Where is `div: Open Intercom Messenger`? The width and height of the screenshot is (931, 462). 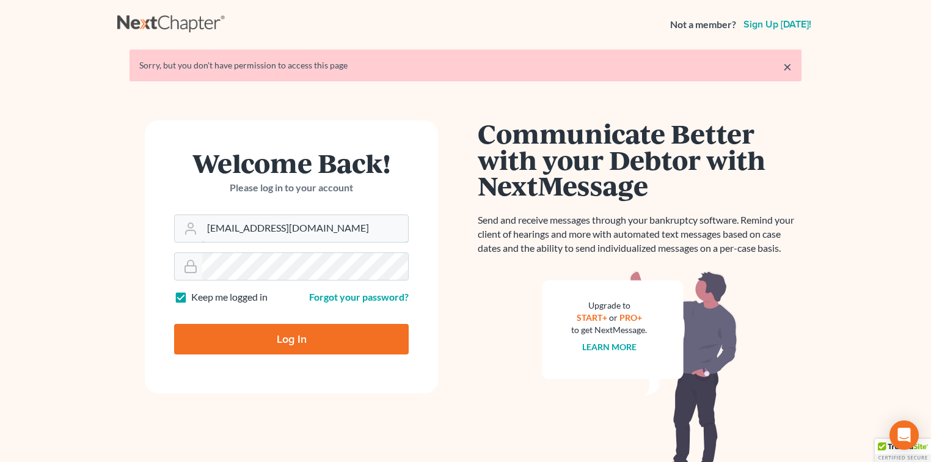
div: Open Intercom Messenger is located at coordinates (904, 435).